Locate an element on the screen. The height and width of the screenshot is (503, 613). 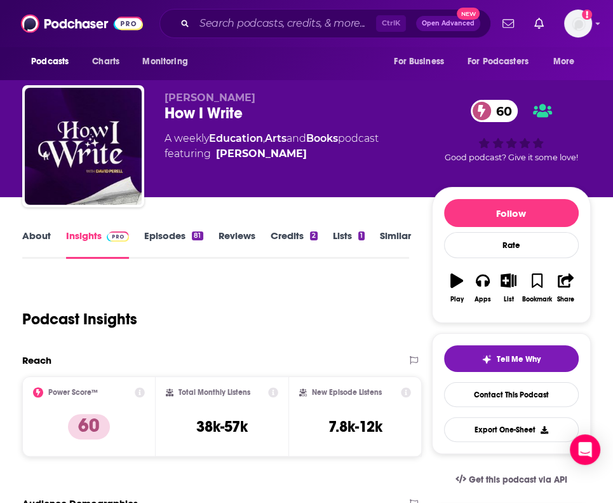
div: Rate is located at coordinates (512, 245).